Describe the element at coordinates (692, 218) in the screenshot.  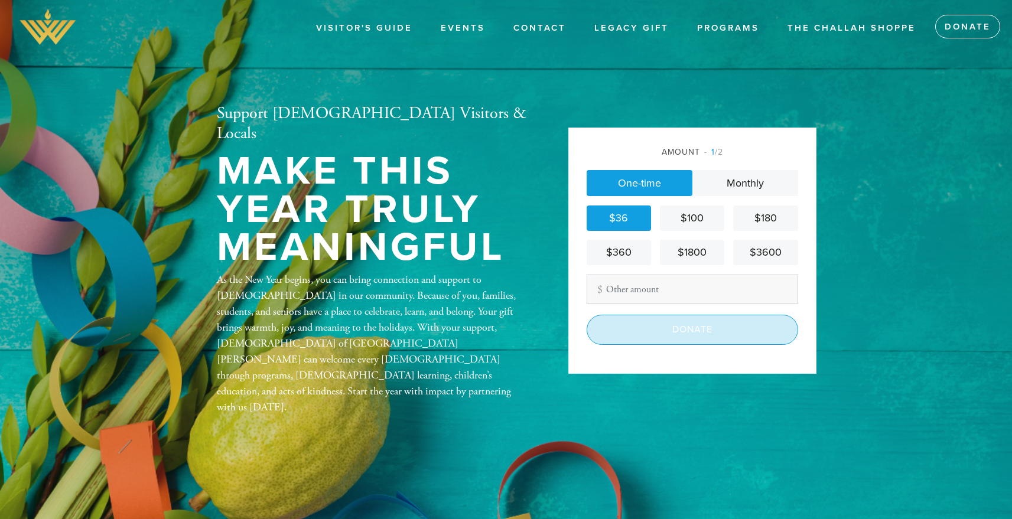
I see `a: $100` at that location.